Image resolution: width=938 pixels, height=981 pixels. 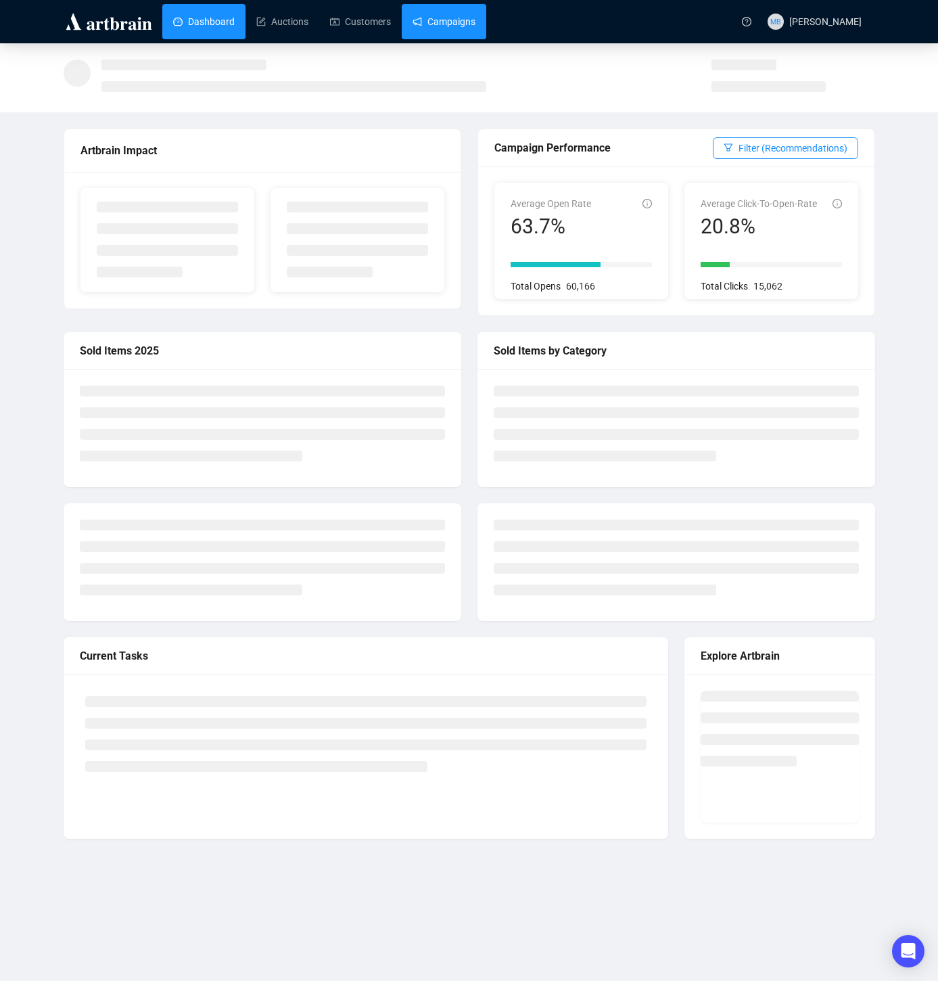 I want to click on div: 63.7%, so click(x=551, y=227).